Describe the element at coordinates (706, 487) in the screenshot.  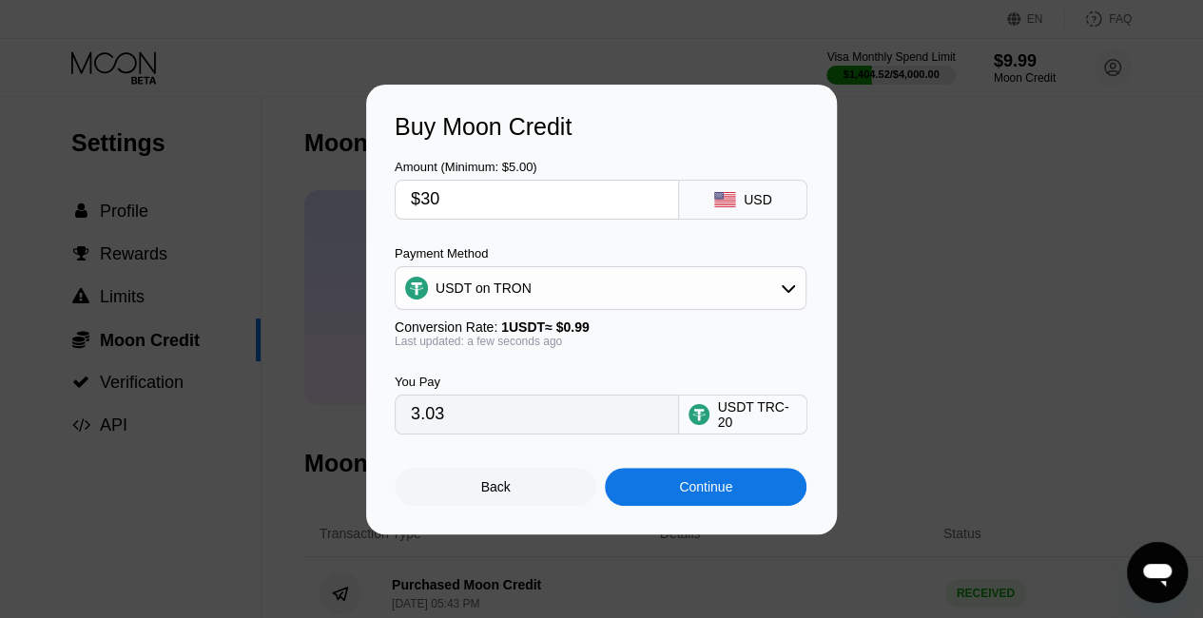
I see `div: Continue` at that location.